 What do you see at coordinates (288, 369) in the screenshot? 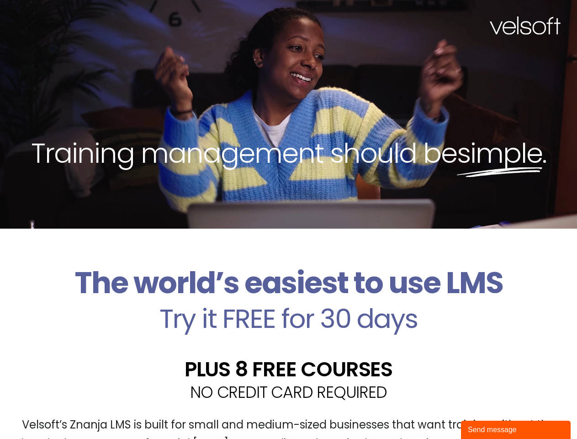
I see `h2: PLUS 8 FREE COURSES` at bounding box center [288, 369].